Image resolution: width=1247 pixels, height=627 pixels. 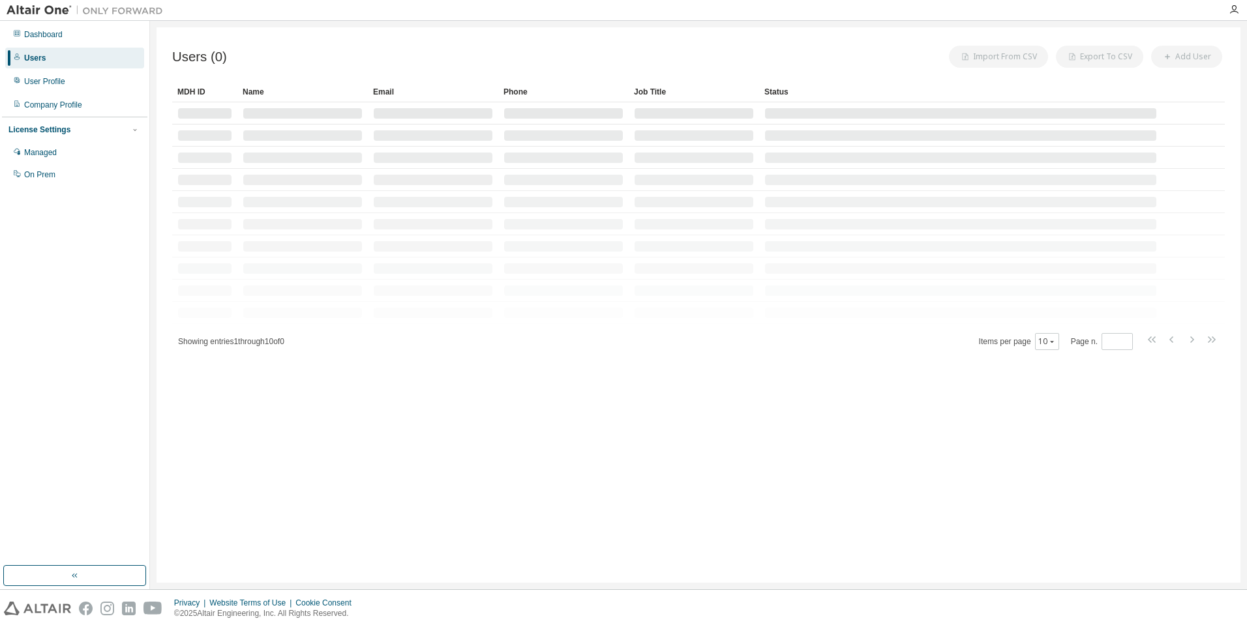 I want to click on div: Job Title, so click(x=694, y=92).